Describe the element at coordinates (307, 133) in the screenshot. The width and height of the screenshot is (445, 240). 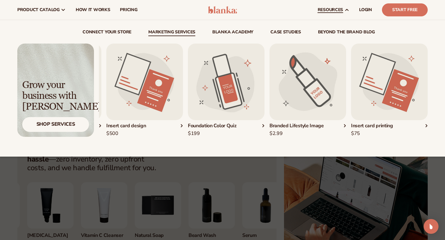
I see `div: $2.99` at that location.